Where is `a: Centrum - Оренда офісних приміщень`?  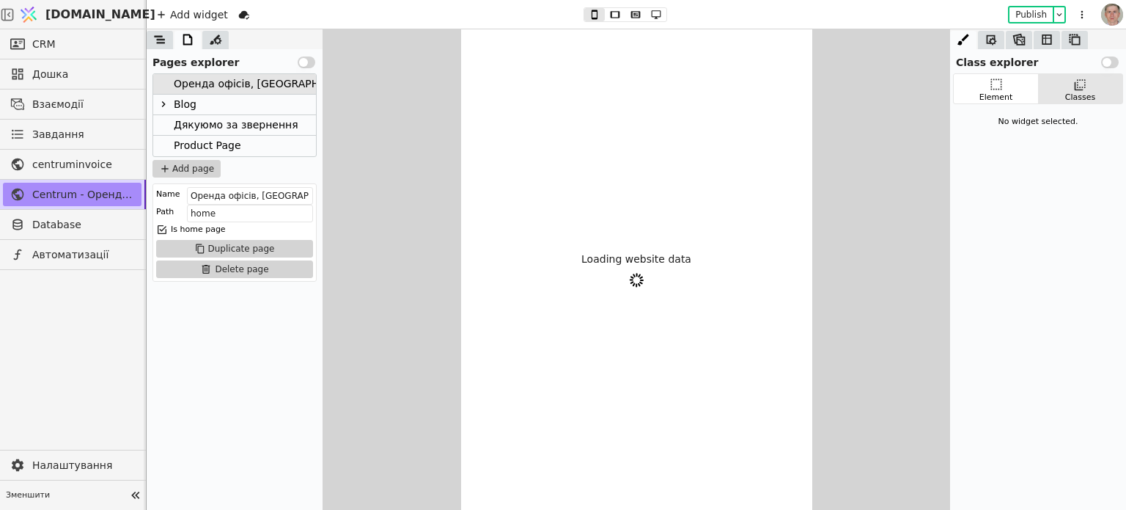
a: Centrum - Оренда офісних приміщень is located at coordinates (72, 194).